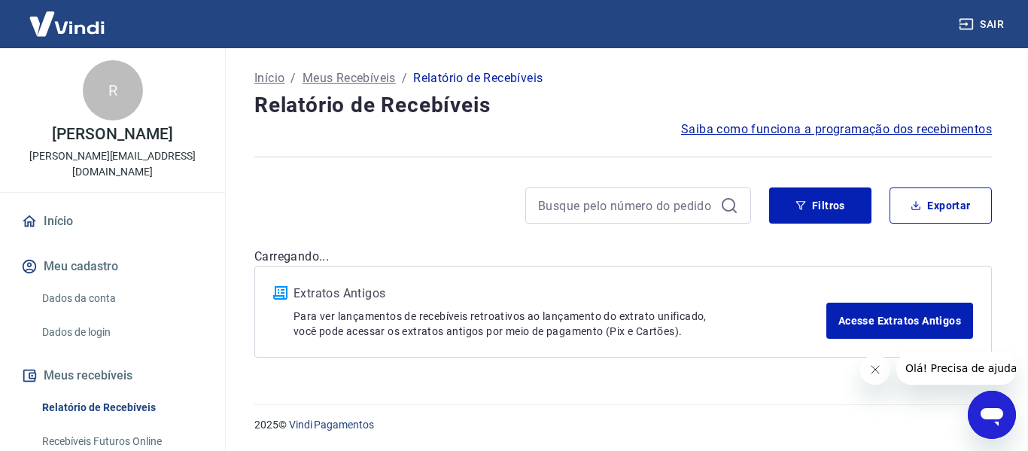 The width and height of the screenshot is (1028, 451). Describe the element at coordinates (836, 129) in the screenshot. I see `span: Saiba como funciona a programação dos recebimentos` at that location.